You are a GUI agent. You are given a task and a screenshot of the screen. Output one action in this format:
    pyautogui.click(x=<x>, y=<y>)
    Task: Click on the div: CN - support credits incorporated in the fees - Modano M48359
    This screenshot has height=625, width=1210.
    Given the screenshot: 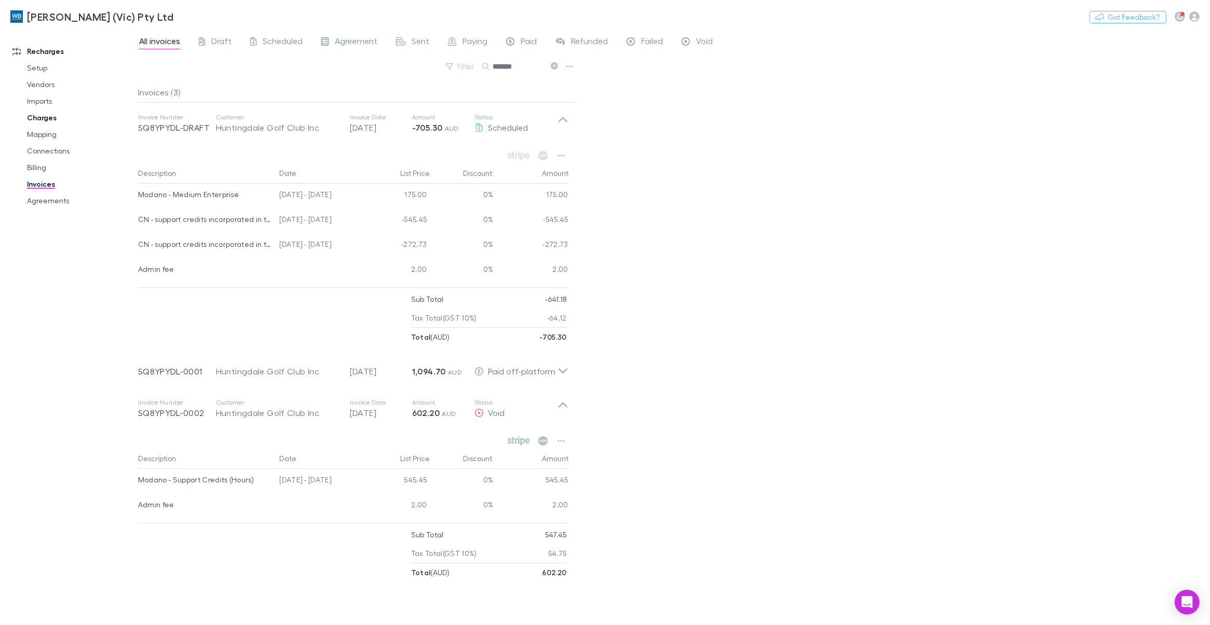 What is the action you would take?
    pyautogui.click(x=204, y=220)
    